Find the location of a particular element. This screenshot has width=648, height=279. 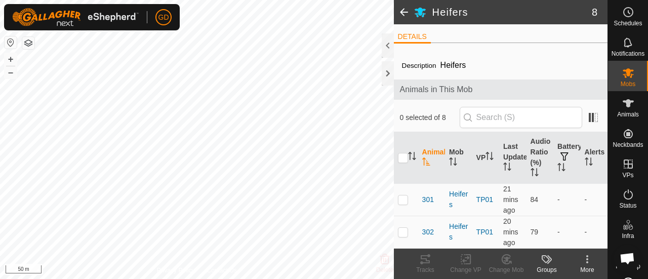

div: Open chat is located at coordinates (628, 258).